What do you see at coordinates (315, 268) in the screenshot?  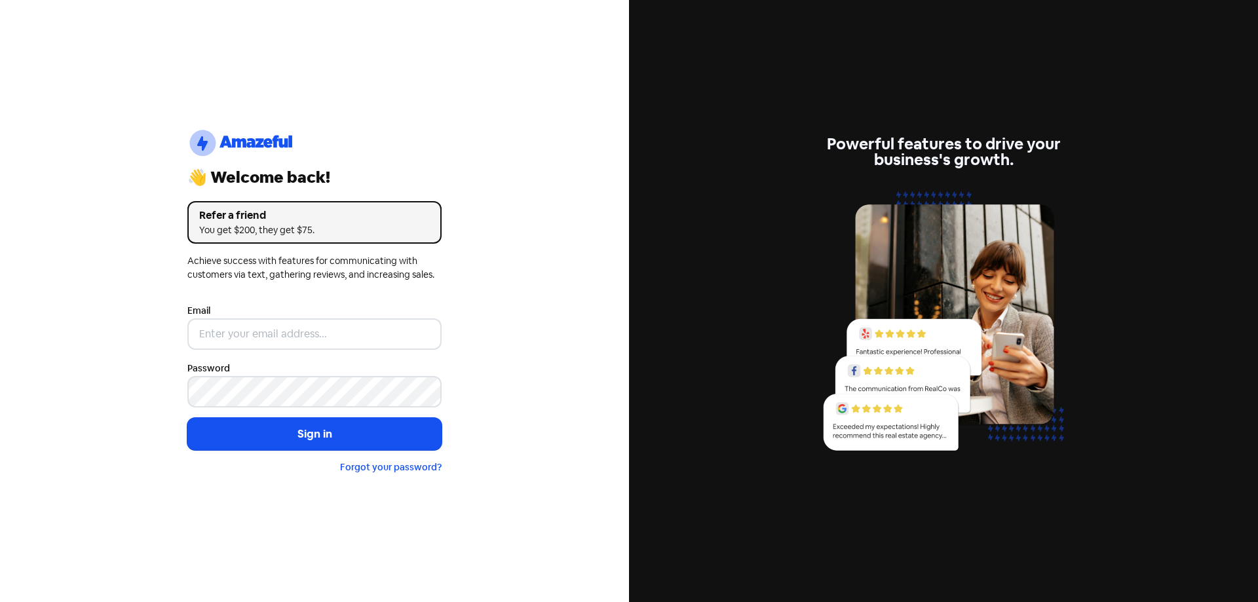 I see `div: Achieve success with features for communicating with customers via text, gathering reviews, and i...` at bounding box center [315, 268].